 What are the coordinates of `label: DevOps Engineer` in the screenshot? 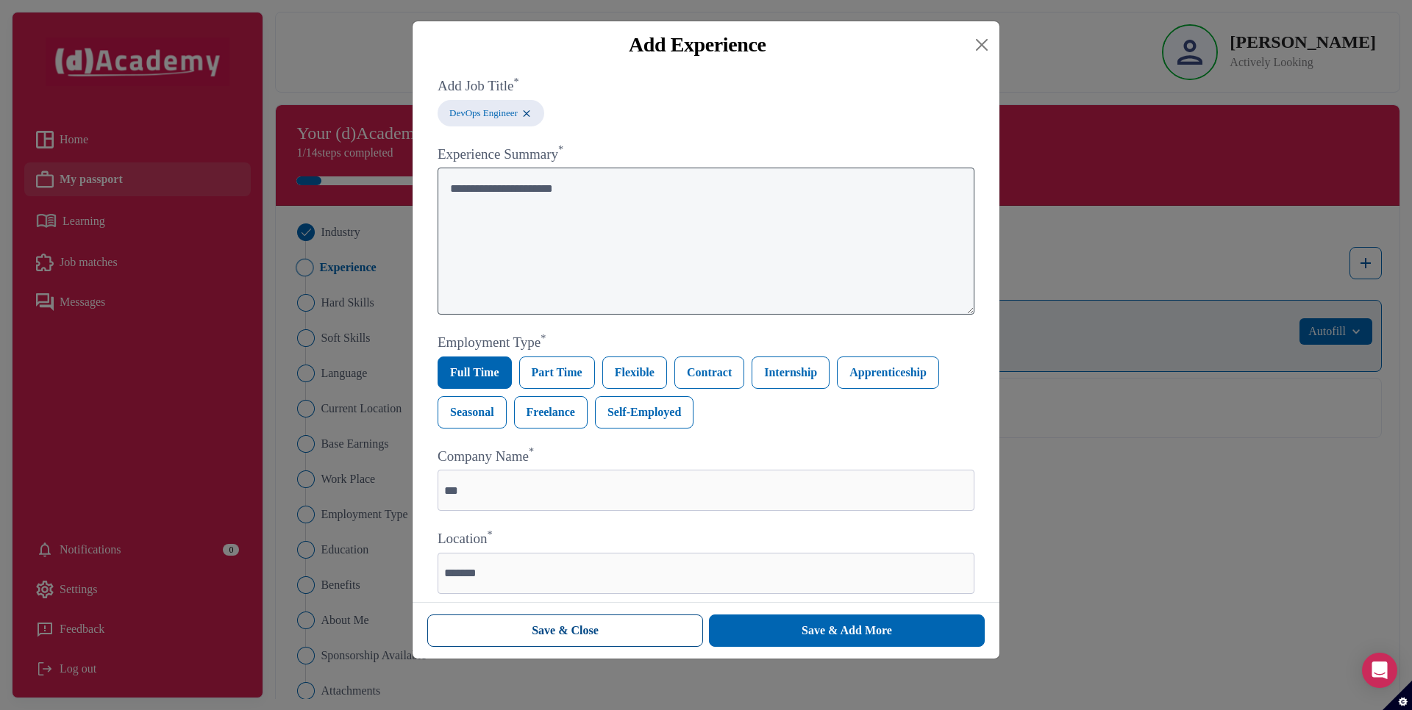 It's located at (483, 113).